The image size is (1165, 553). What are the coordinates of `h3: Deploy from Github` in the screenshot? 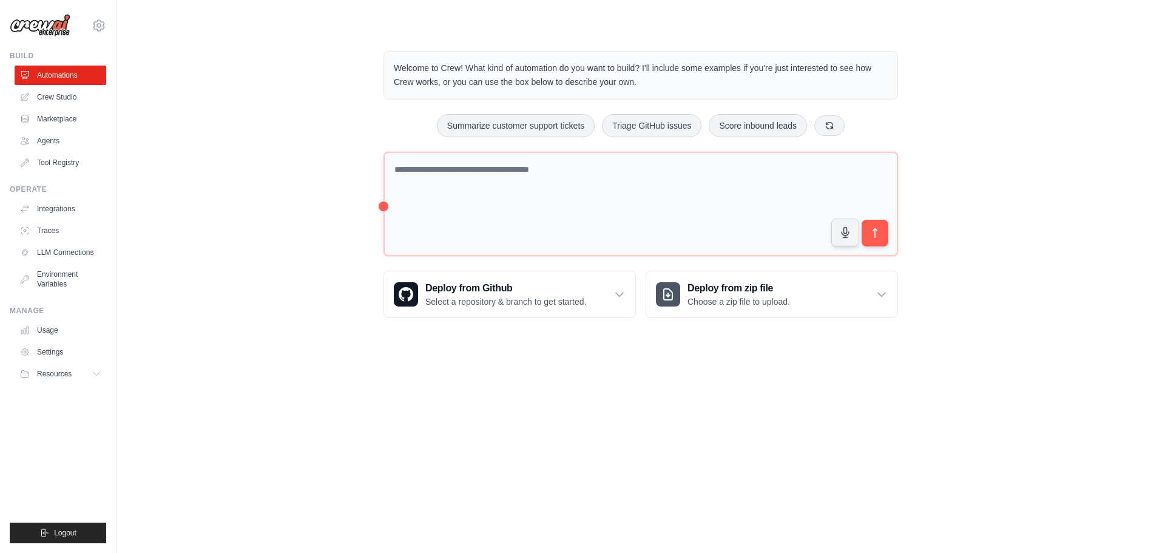 It's located at (505, 288).